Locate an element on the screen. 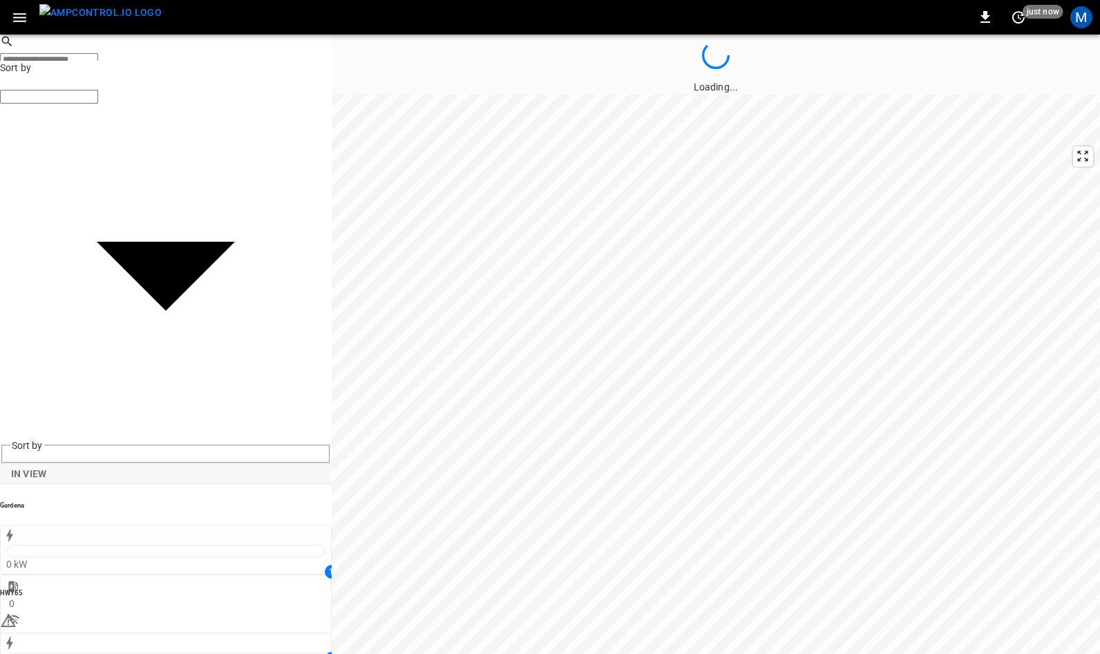 Image resolution: width=1100 pixels, height=654 pixels. span: just now is located at coordinates (1043, 12).